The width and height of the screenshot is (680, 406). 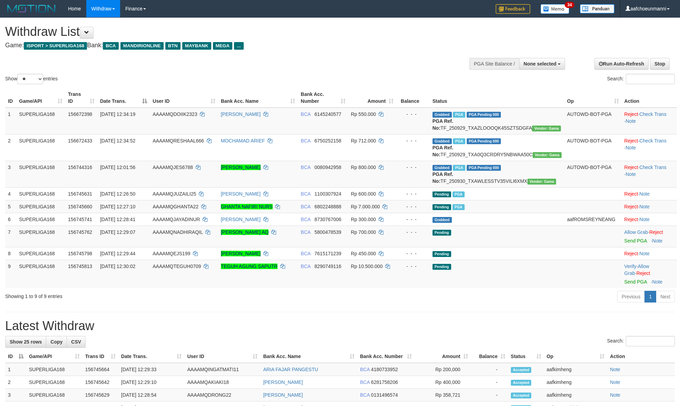 I want to click on span: Copy 6281758206 to clipboard, so click(x=384, y=382).